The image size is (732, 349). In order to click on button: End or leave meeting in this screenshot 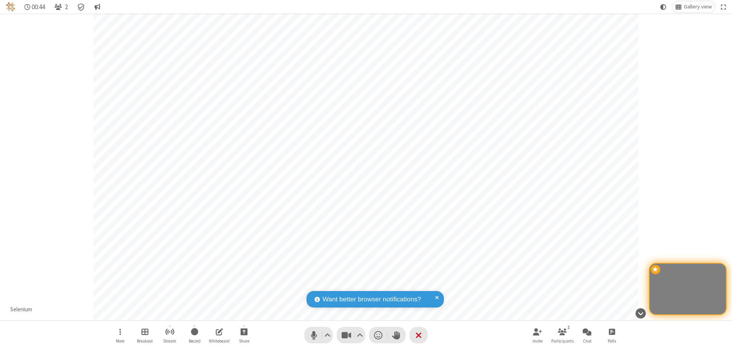, I will do `click(418, 335)`.